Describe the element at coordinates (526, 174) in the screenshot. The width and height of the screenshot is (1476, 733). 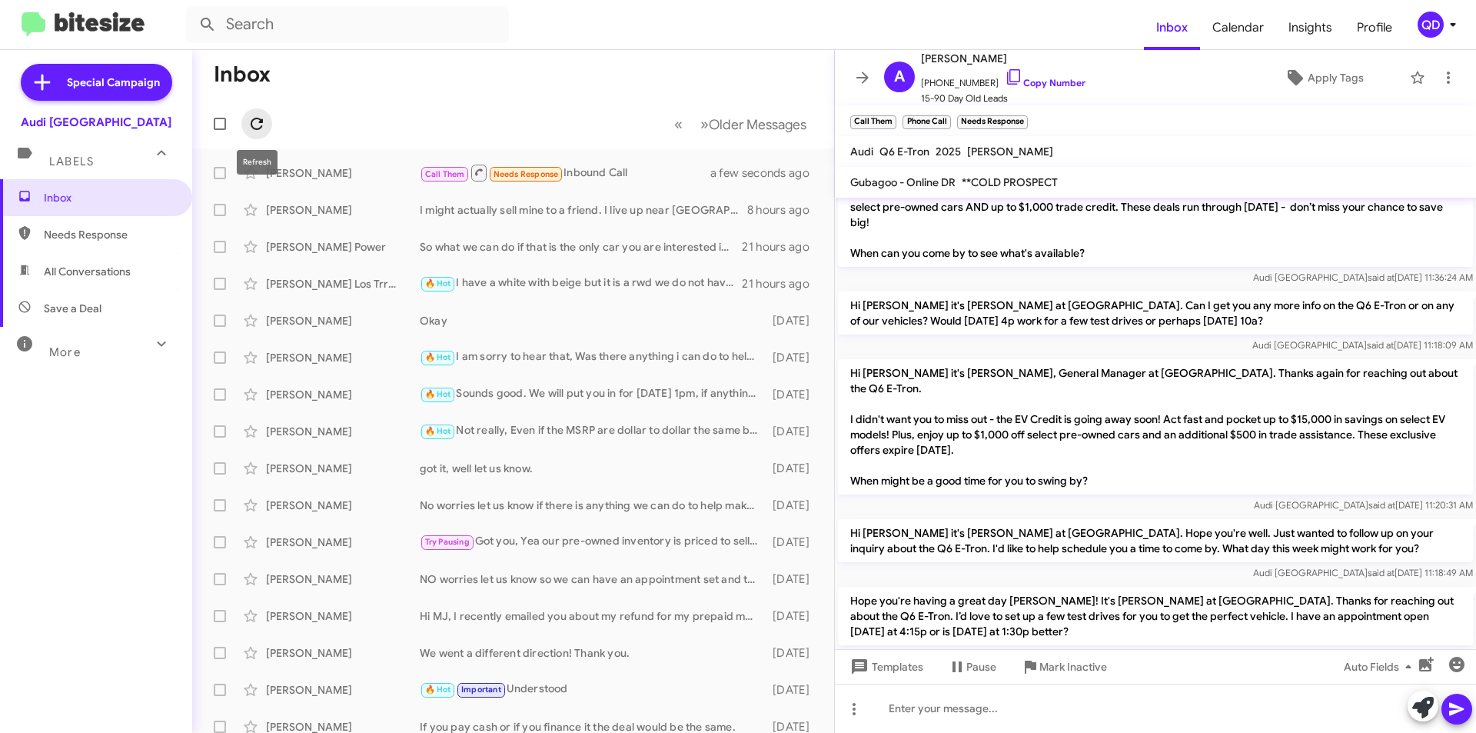
I see `span: Needs Response` at that location.